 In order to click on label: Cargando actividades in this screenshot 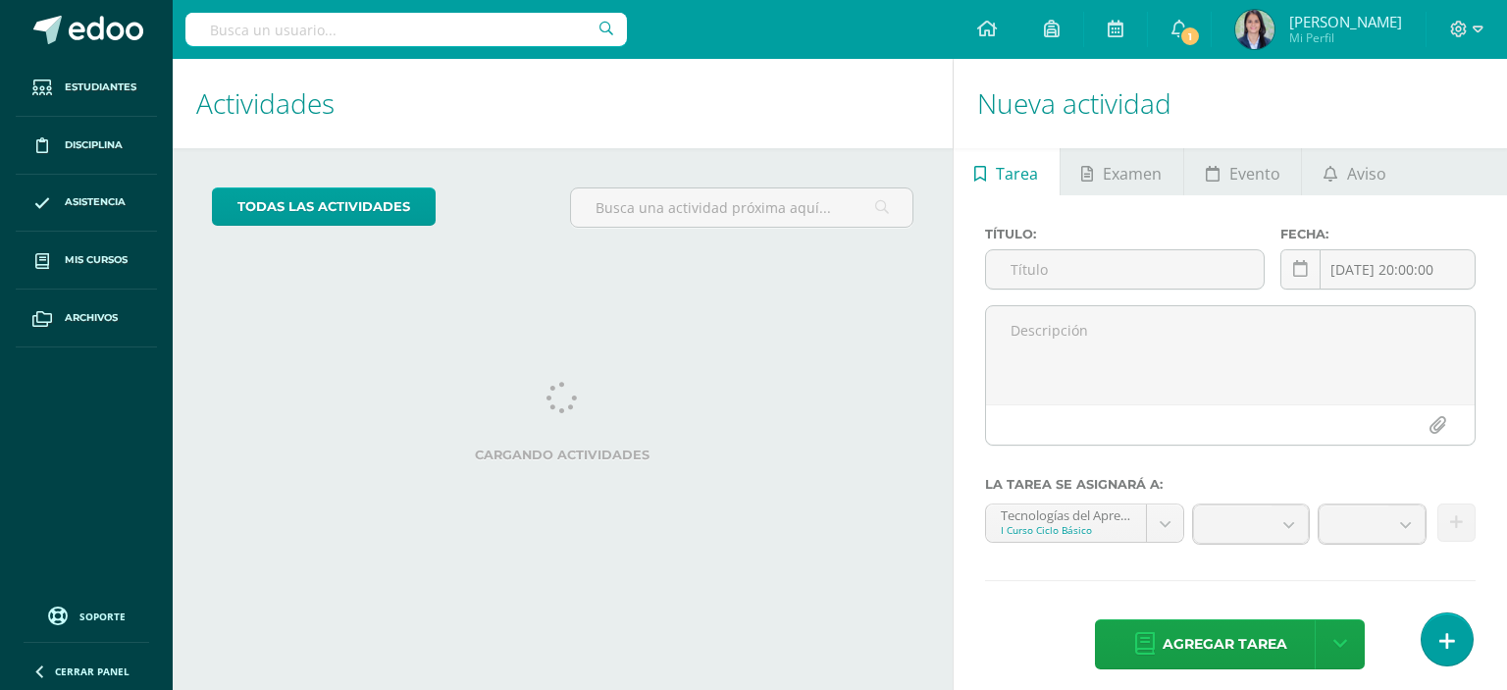, I will do `click(562, 454)`.